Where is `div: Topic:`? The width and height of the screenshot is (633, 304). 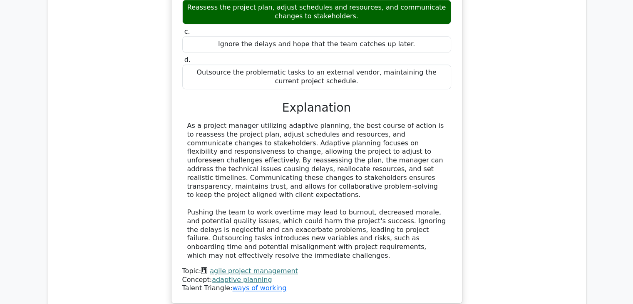
div: Topic: is located at coordinates (317, 271).